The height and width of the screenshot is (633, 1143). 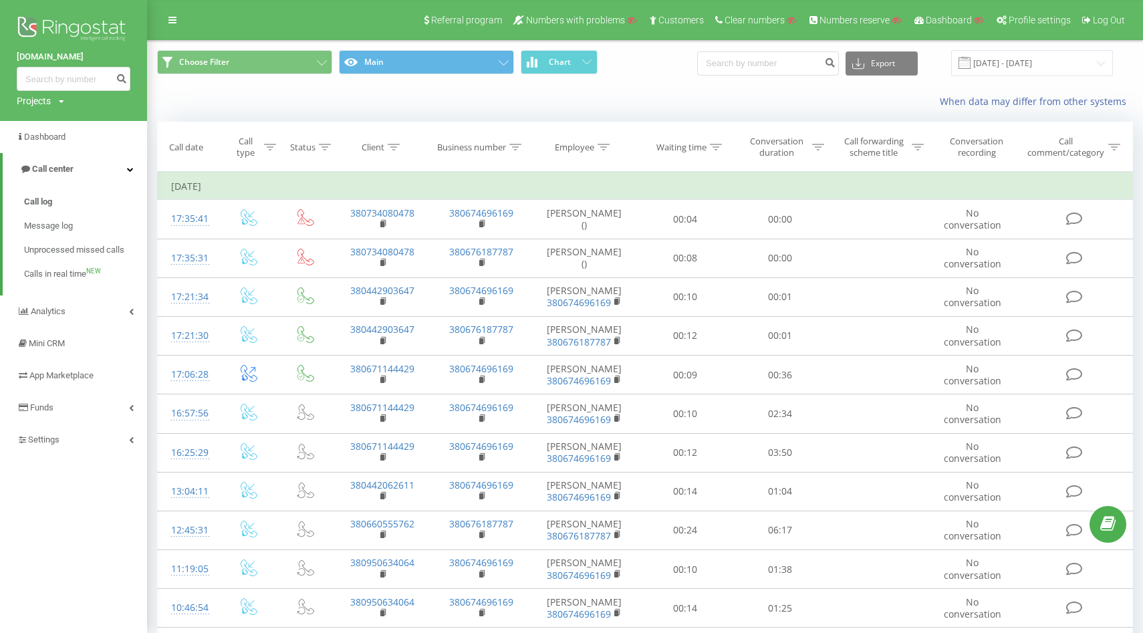 What do you see at coordinates (874, 147) in the screenshot?
I see `div: Call forwarding scheme title` at bounding box center [874, 147].